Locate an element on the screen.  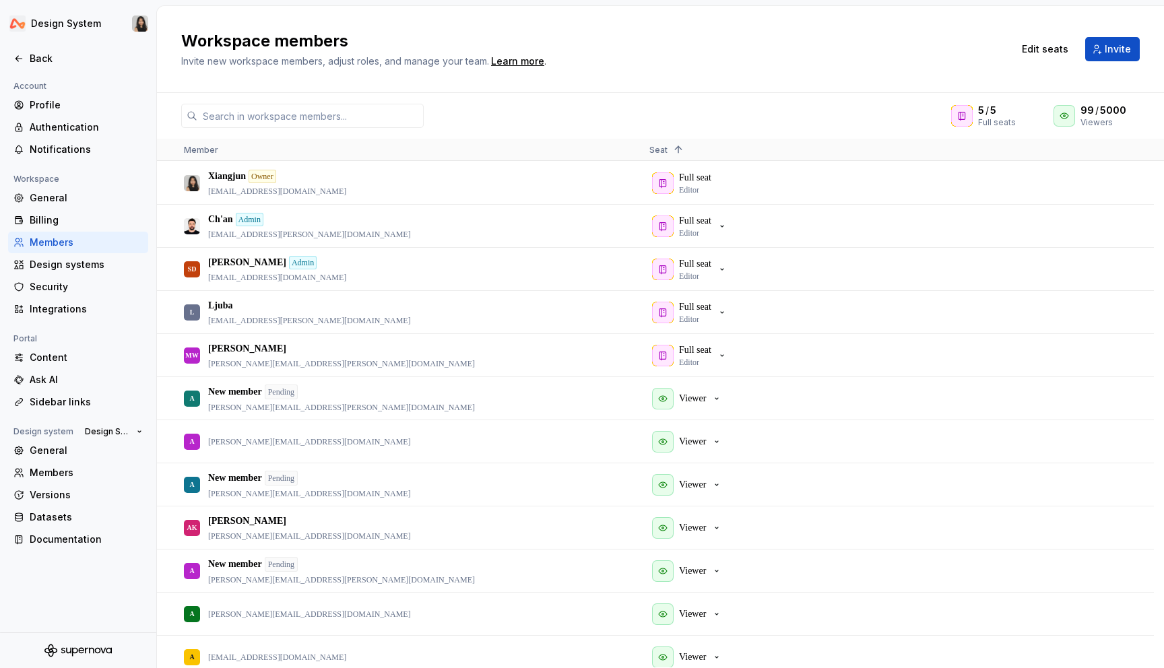
a: Back is located at coordinates (78, 59).